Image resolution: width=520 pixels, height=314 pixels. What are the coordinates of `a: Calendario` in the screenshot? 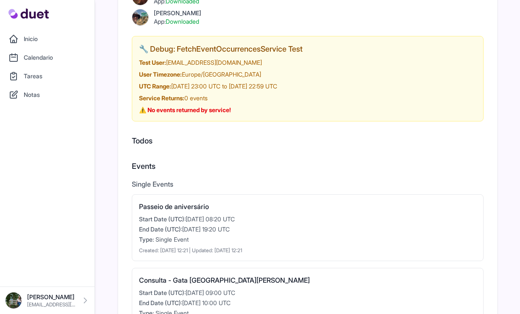 It's located at (47, 58).